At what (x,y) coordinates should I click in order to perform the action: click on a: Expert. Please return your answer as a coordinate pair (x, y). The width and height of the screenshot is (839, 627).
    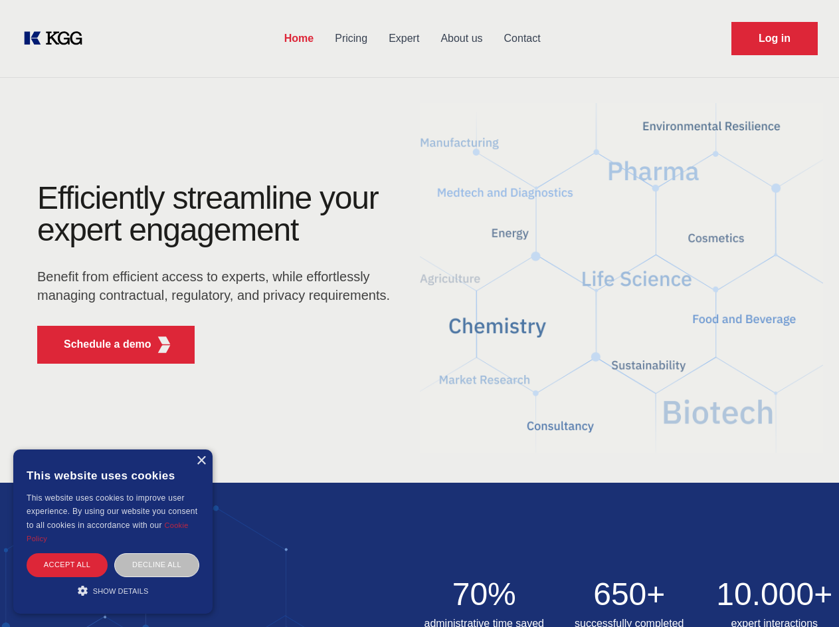
    Looking at the image, I should click on (404, 39).